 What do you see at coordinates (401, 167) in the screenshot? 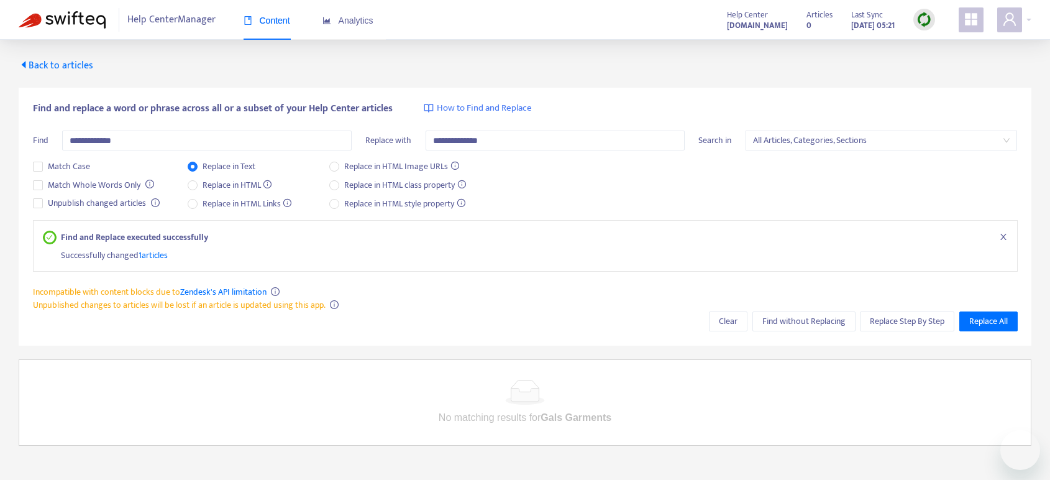
I see `span: Replace in HTML Image URLs` at bounding box center [401, 167].